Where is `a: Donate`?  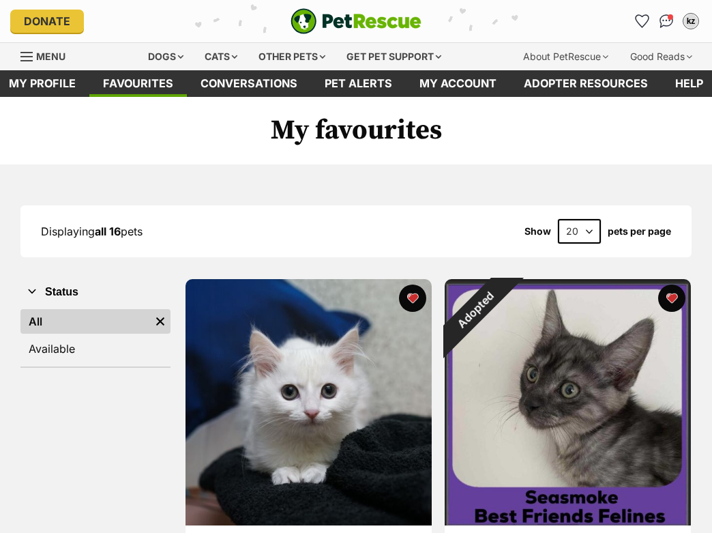
a: Donate is located at coordinates (47, 21).